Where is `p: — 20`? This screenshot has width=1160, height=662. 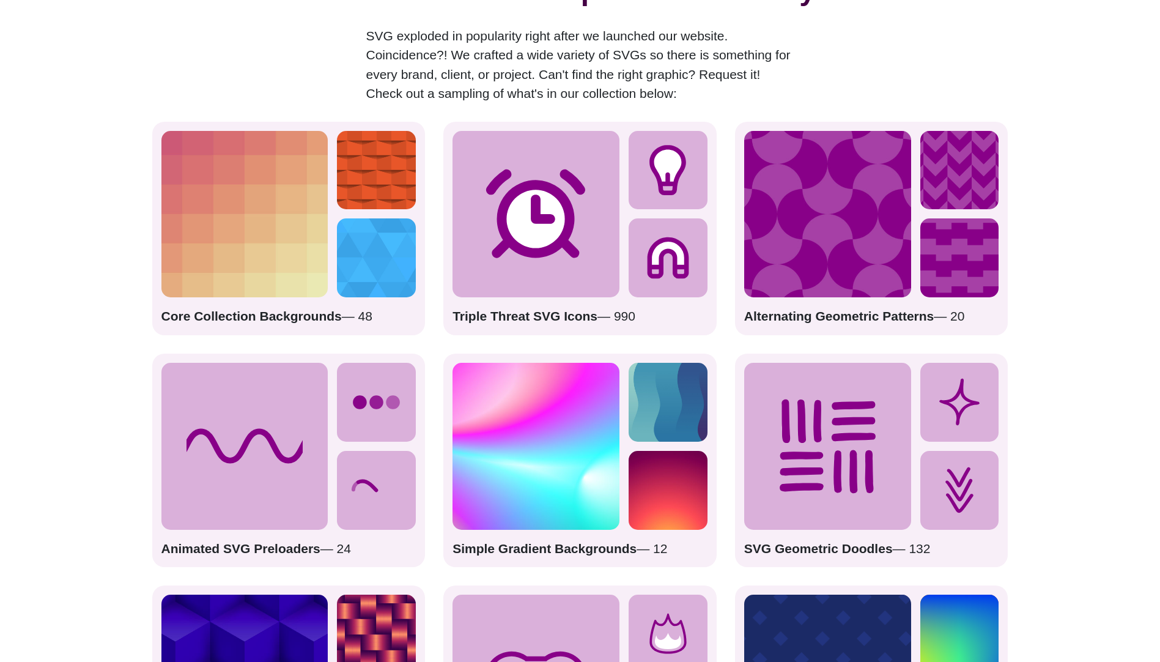 p: — 20 is located at coordinates (871, 316).